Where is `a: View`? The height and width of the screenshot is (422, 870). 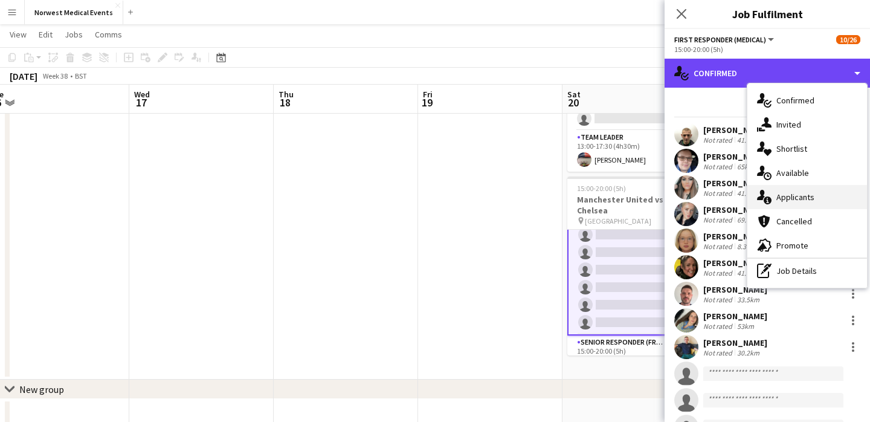
a: View is located at coordinates (18, 34).